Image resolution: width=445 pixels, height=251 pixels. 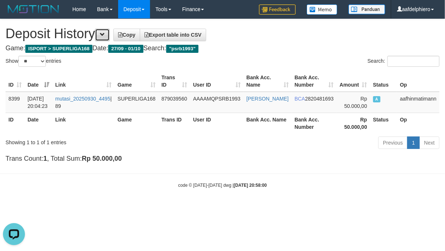 I want to click on th: Link: activate to sort column ascending, so click(x=84, y=81).